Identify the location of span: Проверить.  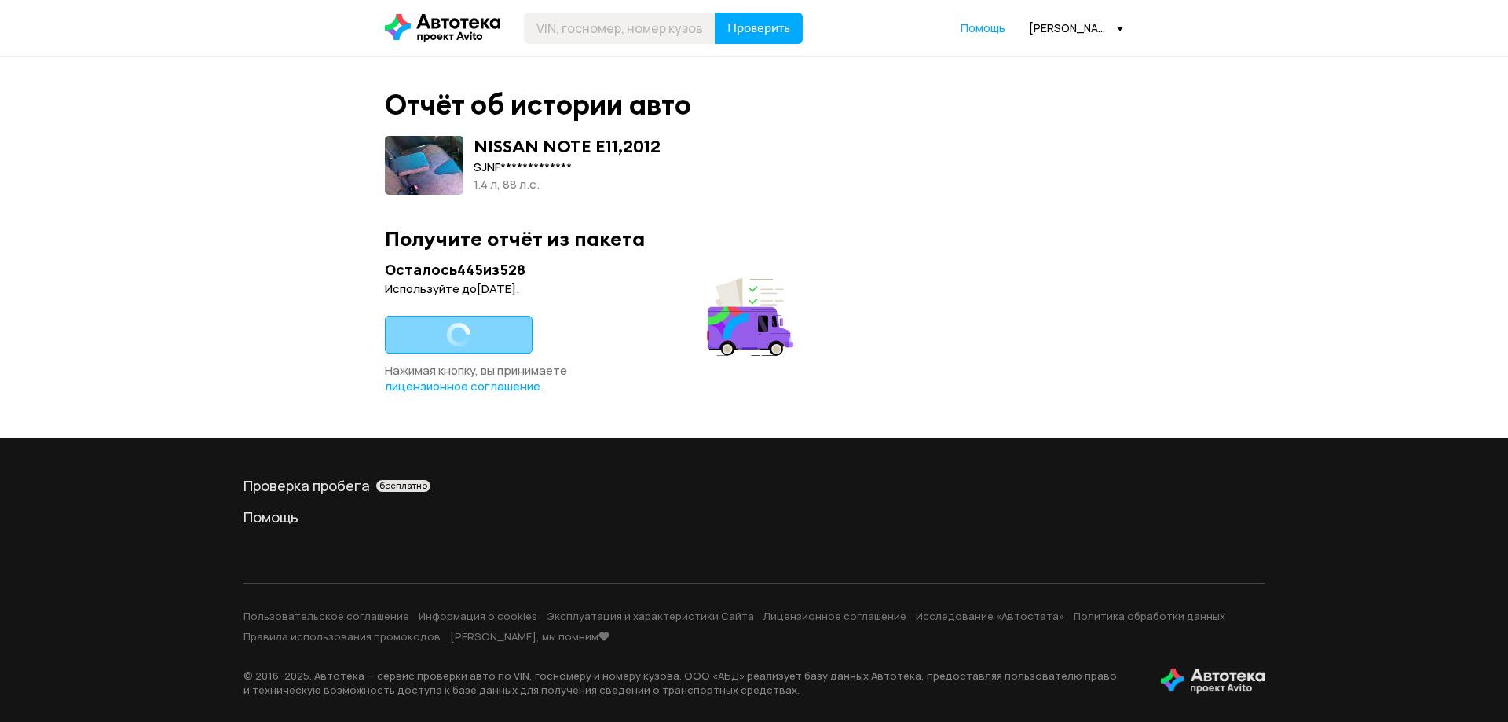
(759, 28).